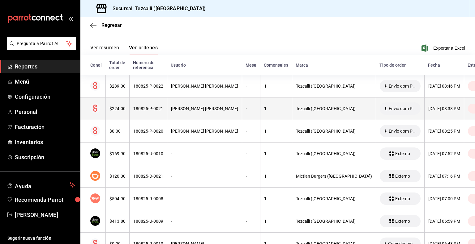 The width and height of the screenshot is (475, 244). I want to click on a: Pregunta a Parrot AI, so click(40, 48).